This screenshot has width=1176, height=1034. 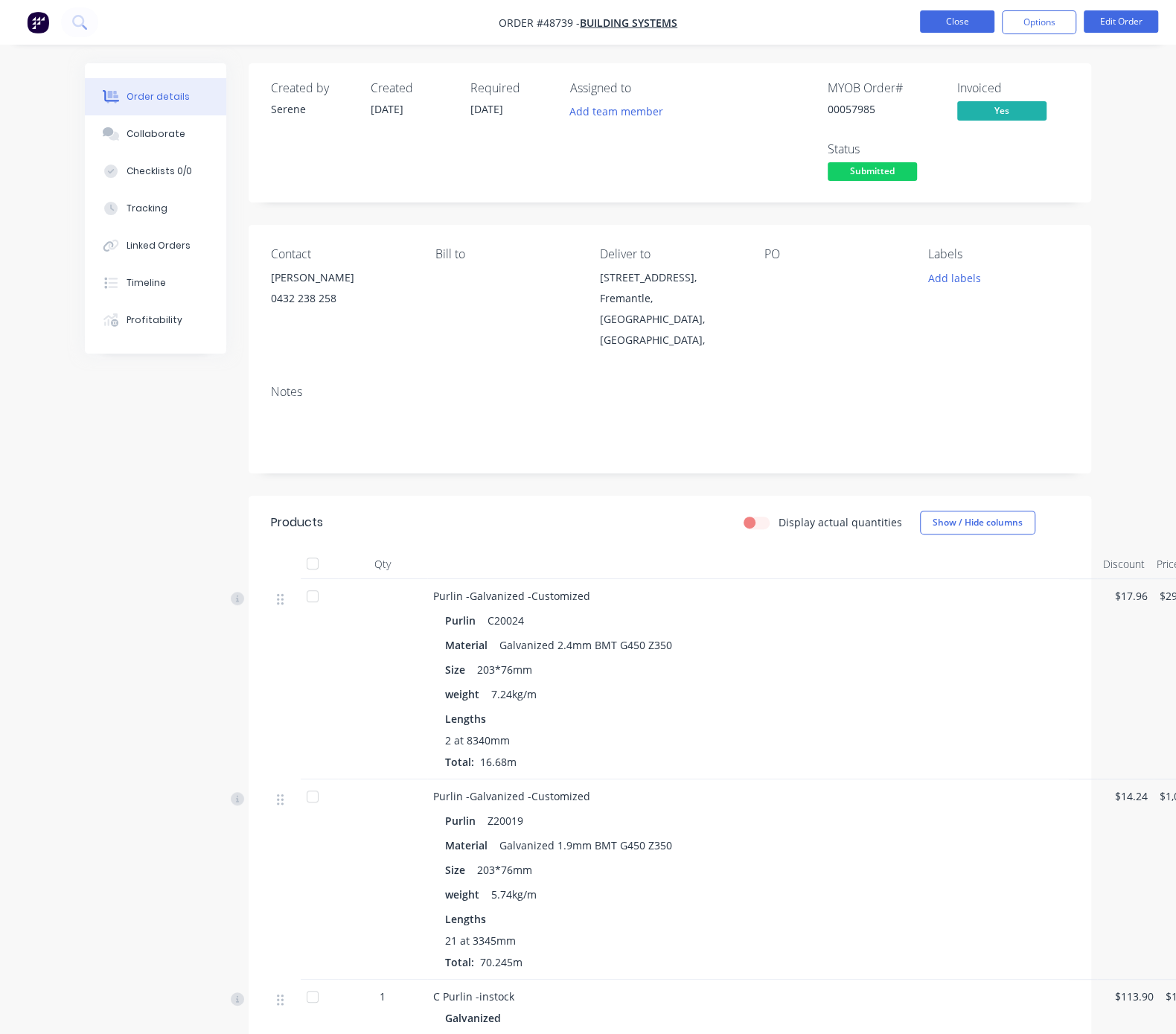 What do you see at coordinates (155, 96) in the screenshot?
I see `button: Order details` at bounding box center [155, 96].